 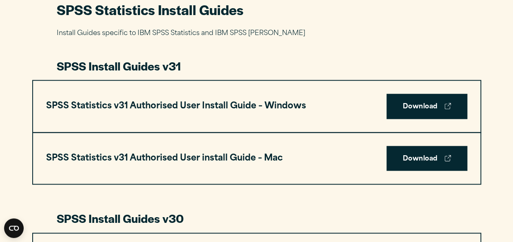 What do you see at coordinates (257, 9) in the screenshot?
I see `h2: SPSS Statistics Install Guides` at bounding box center [257, 9].